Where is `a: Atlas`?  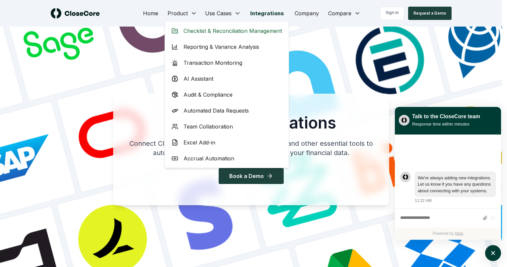
a: Atlas is located at coordinates (459, 233).